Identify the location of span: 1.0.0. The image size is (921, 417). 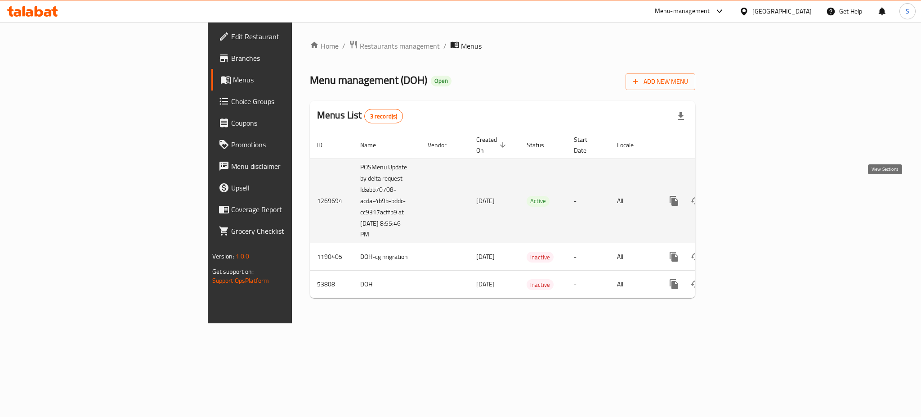
(242, 256).